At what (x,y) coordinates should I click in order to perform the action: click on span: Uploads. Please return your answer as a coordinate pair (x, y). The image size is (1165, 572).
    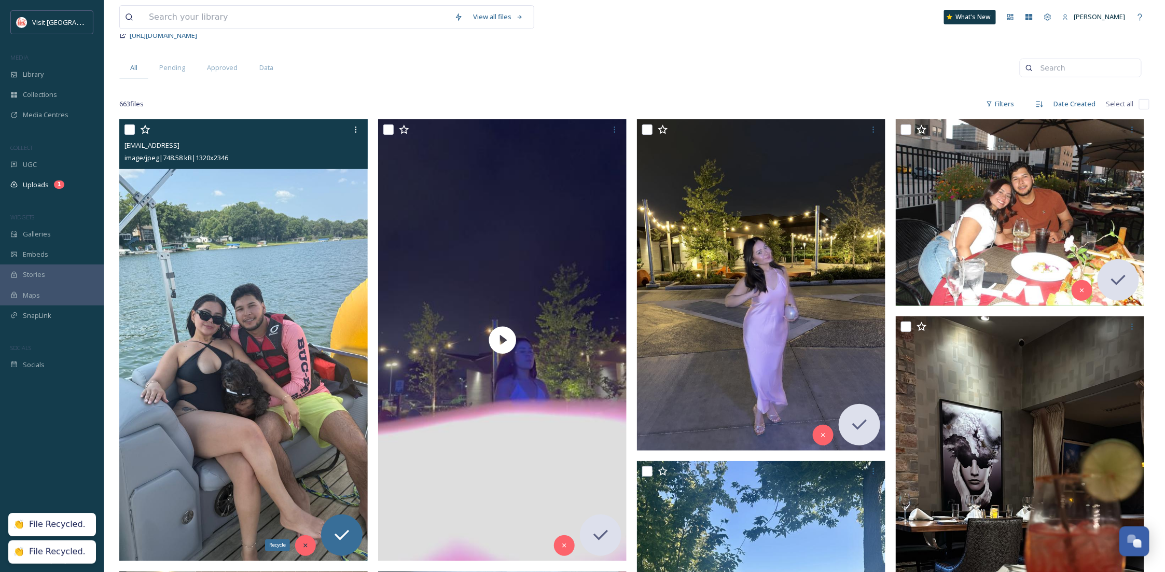
    Looking at the image, I should click on (36, 185).